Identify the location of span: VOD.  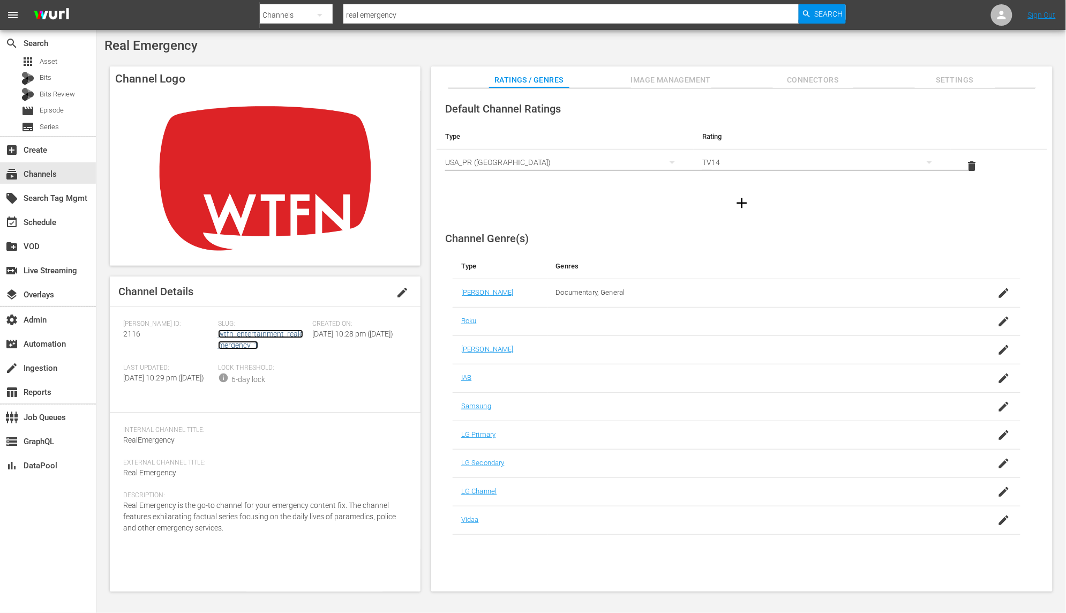
(12, 246).